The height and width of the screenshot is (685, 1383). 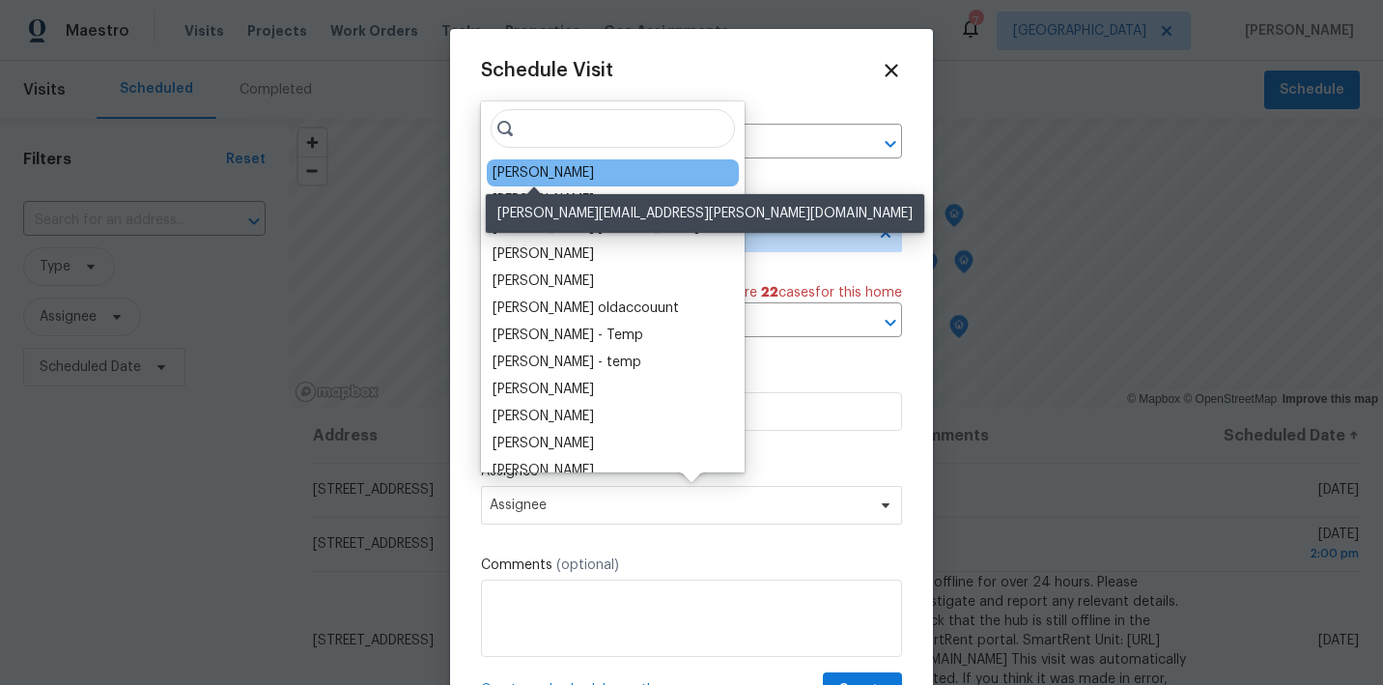 What do you see at coordinates (892, 71) in the screenshot?
I see `span: Close` at bounding box center [892, 71].